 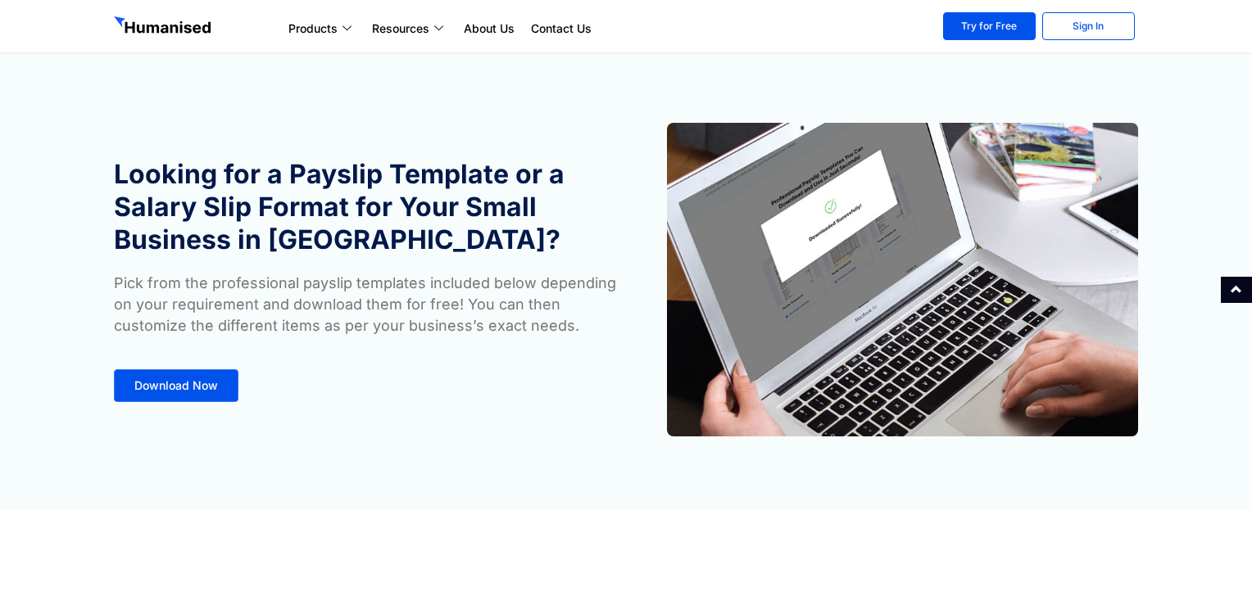 I want to click on img: GetHumanised Logo, so click(x=164, y=27).